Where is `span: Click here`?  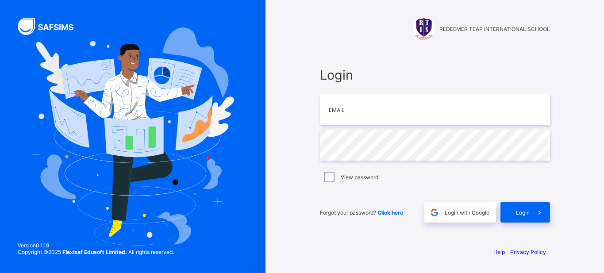 span: Click here is located at coordinates (391, 213).